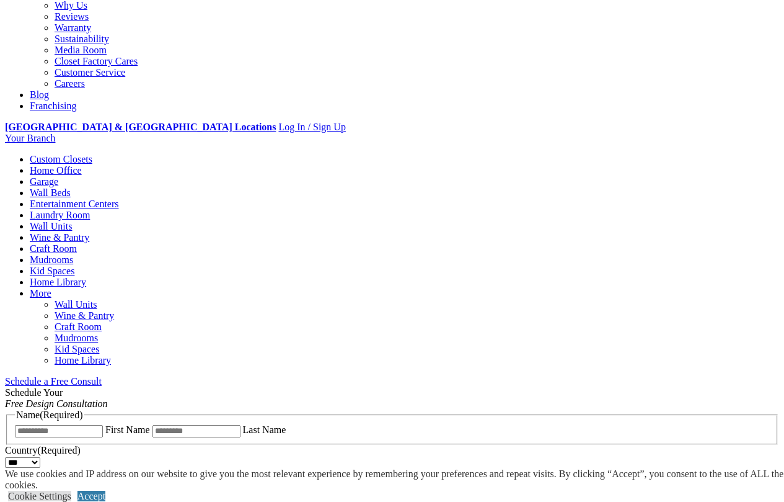  I want to click on a: Log In / Sign Up, so click(312, 126).